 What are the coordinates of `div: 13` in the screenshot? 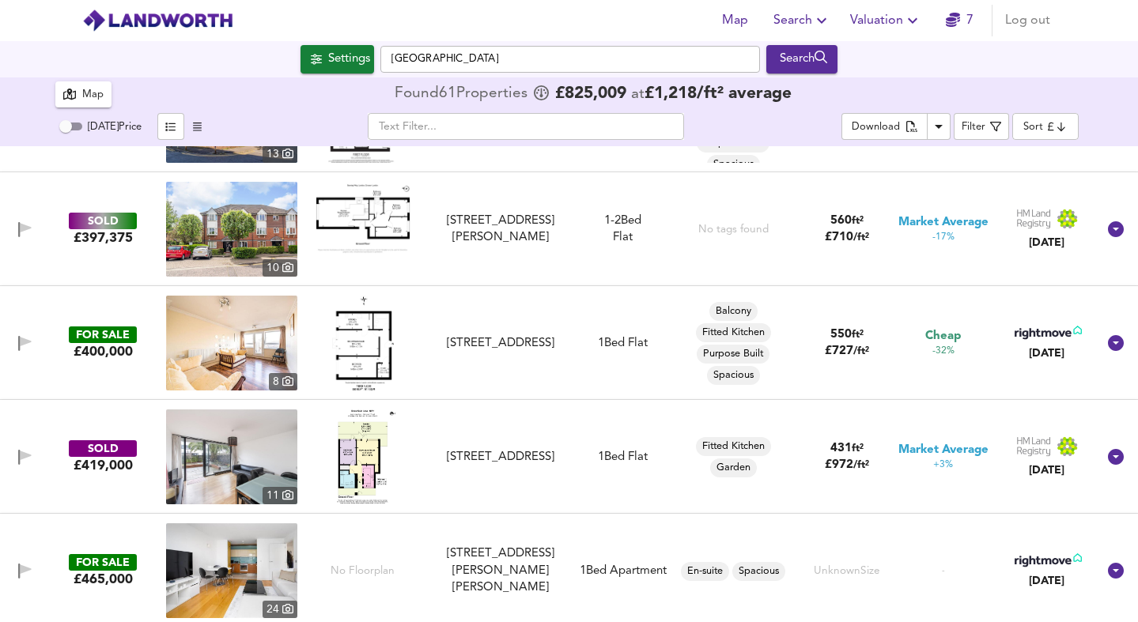 It's located at (280, 154).